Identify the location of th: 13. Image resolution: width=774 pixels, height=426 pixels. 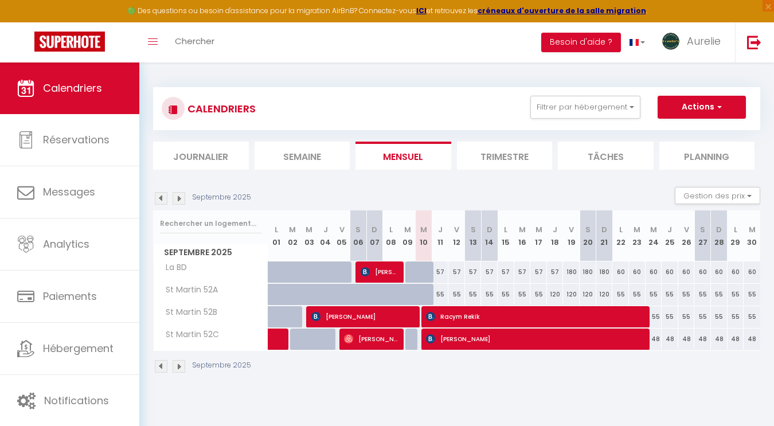
(473, 236).